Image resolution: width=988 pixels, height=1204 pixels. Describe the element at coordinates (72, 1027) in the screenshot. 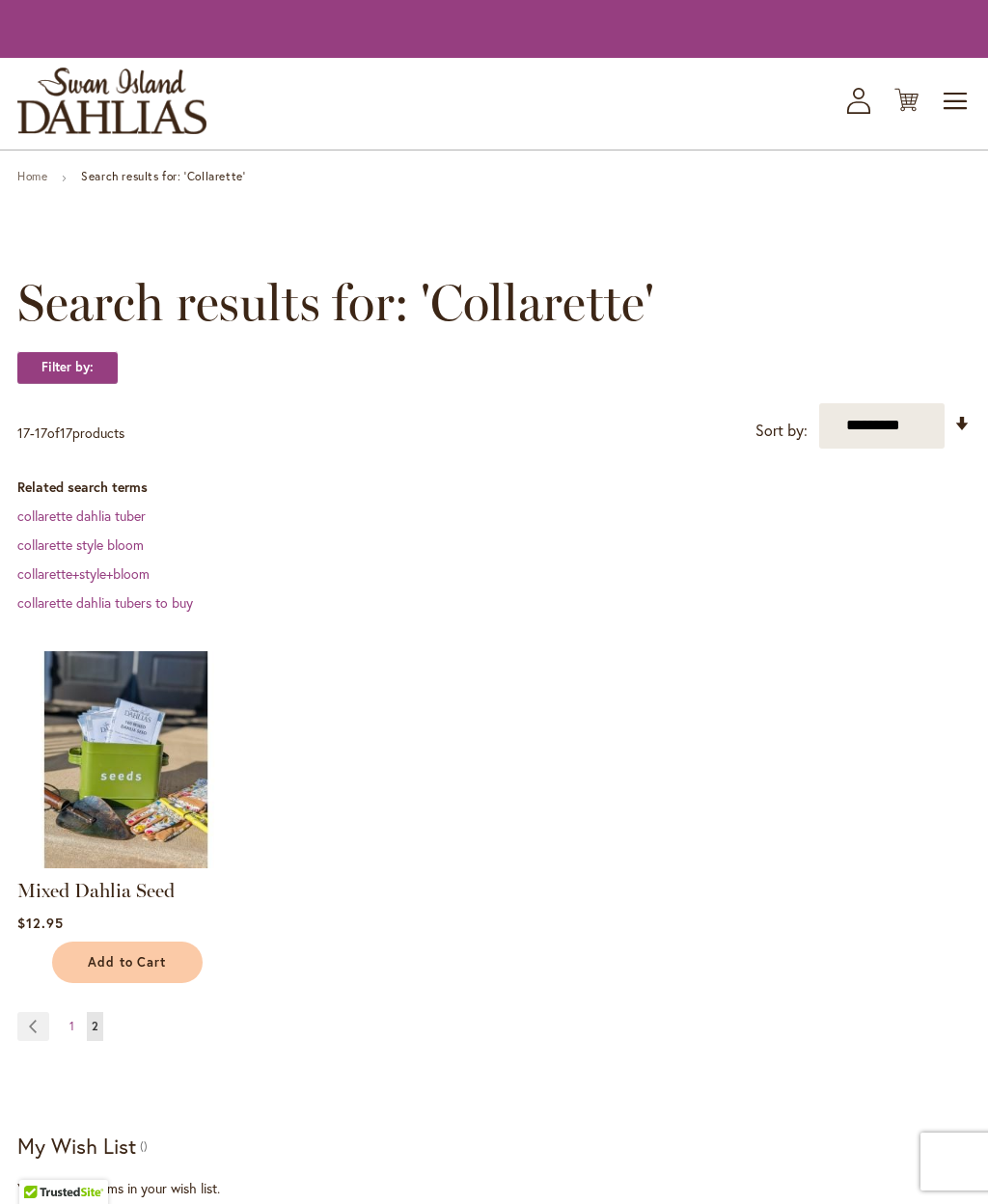

I see `a: 1` at that location.